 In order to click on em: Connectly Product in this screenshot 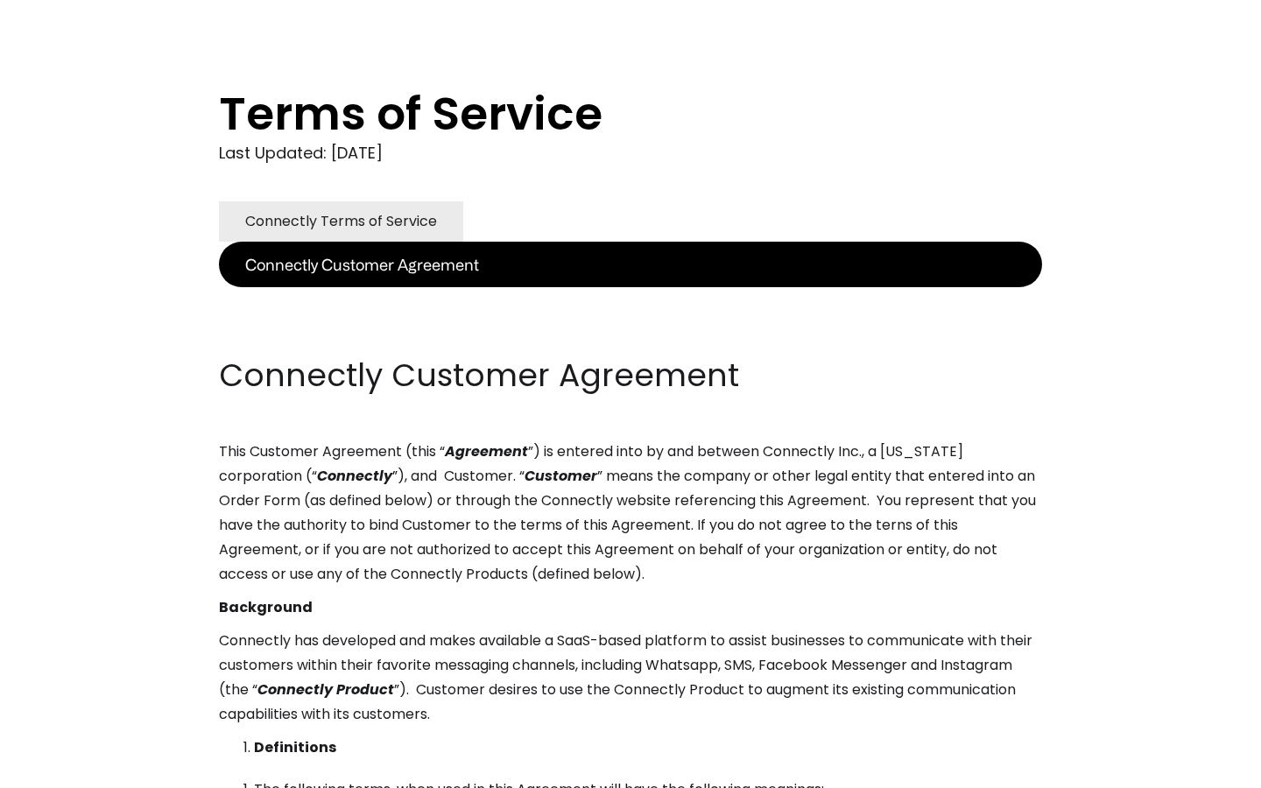, I will do `click(326, 689)`.